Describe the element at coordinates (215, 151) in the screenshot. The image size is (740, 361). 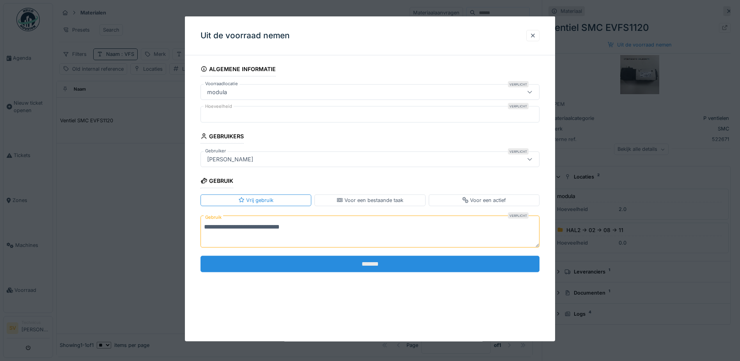
I see `label: Gebruiker` at that location.